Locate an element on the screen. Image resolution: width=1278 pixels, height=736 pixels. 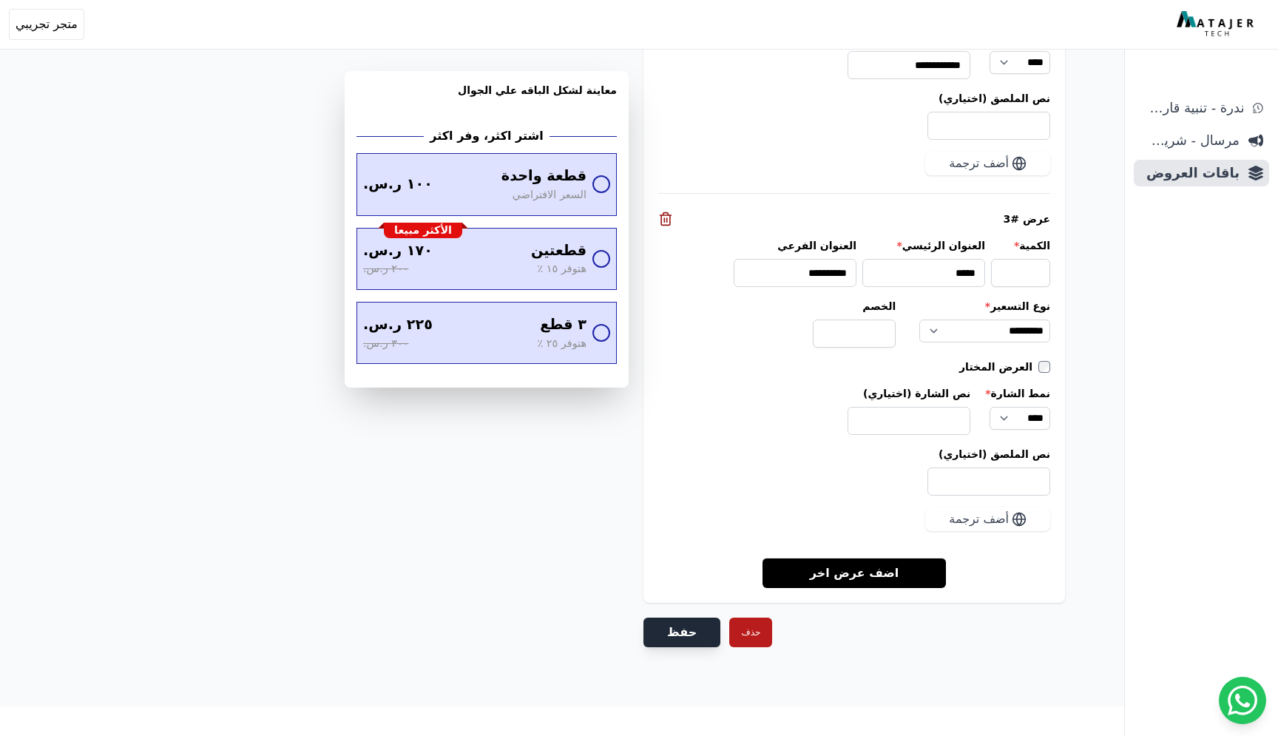
label: العنوان الفرعي is located at coordinates (795, 246).